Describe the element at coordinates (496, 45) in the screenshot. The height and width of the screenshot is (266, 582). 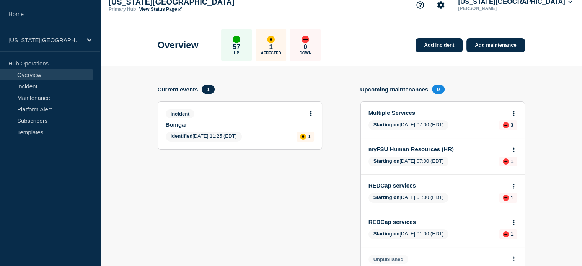
I see `a: Add maintenance` at that location.